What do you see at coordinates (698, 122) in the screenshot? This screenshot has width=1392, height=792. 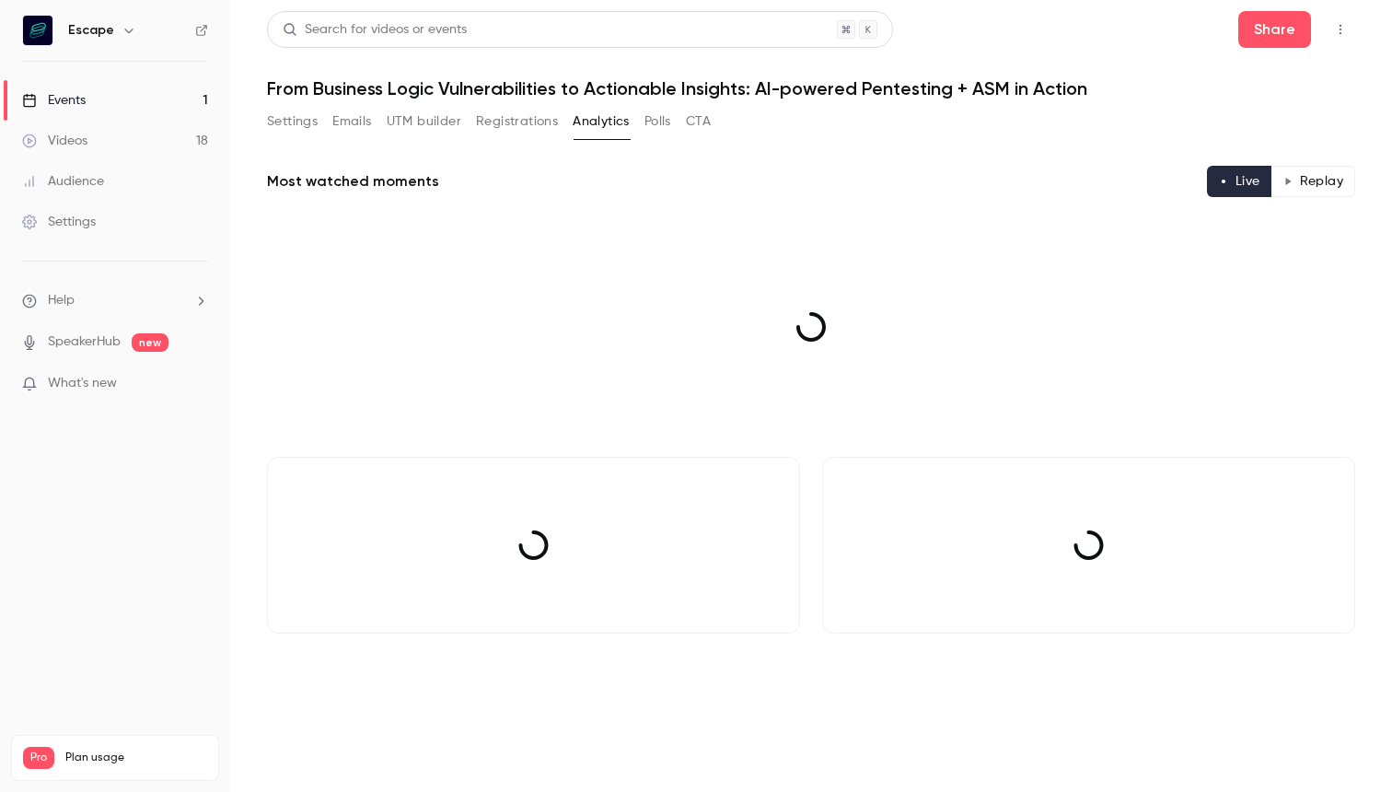 I see `button: CTA` at bounding box center [698, 122].